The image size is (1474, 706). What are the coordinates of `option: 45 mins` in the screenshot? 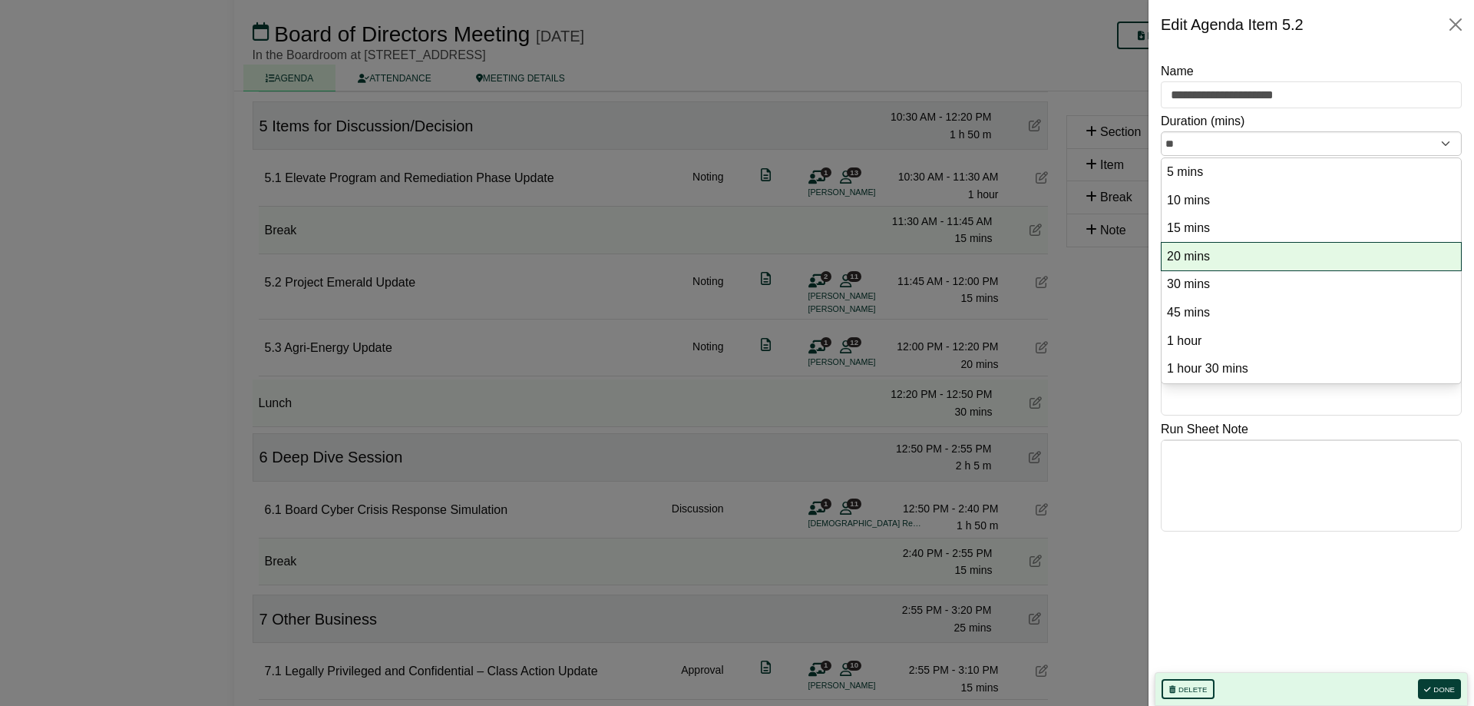 It's located at (1312, 313).